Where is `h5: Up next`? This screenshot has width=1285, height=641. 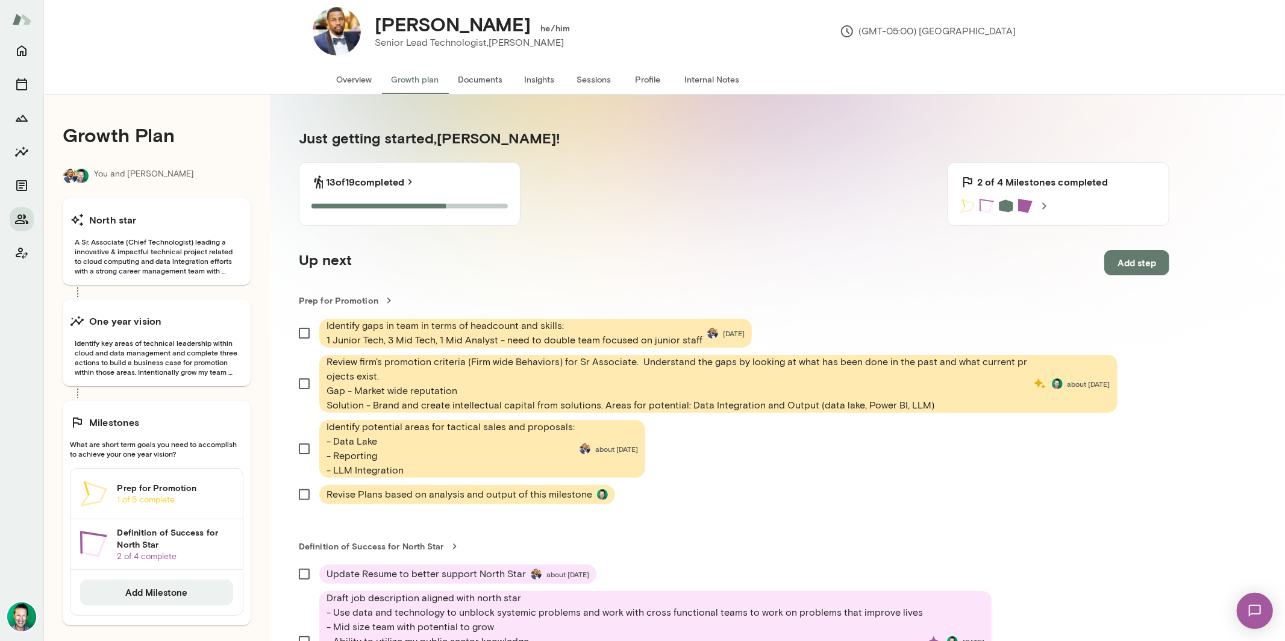 h5: Up next is located at coordinates (325, 263).